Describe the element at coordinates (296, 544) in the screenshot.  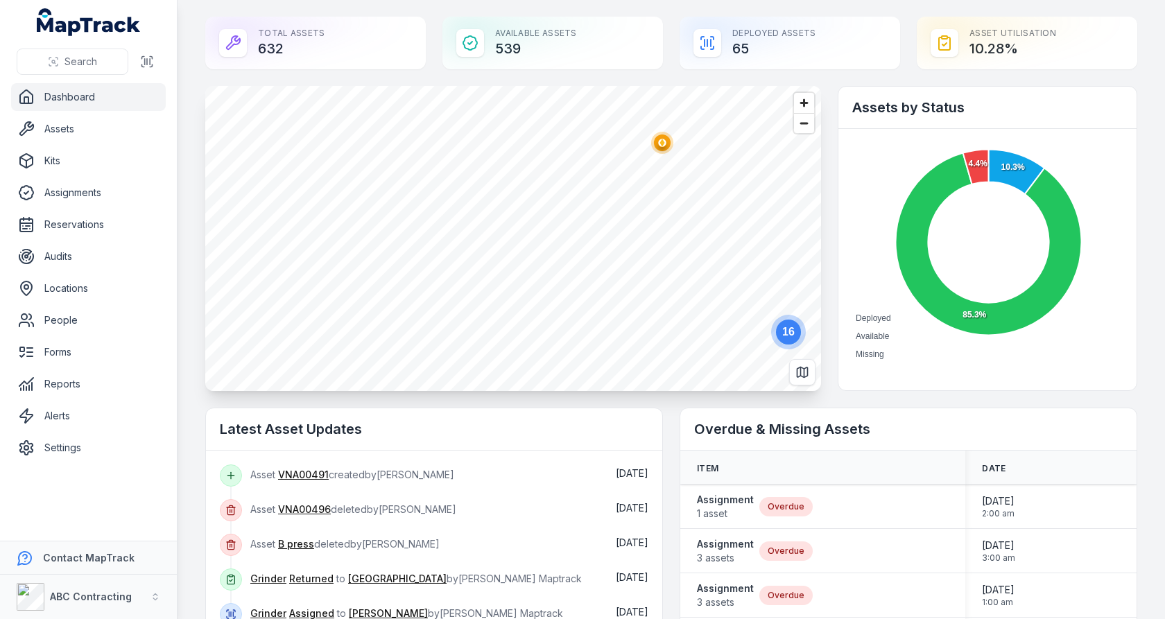
I see `a: B press` at that location.